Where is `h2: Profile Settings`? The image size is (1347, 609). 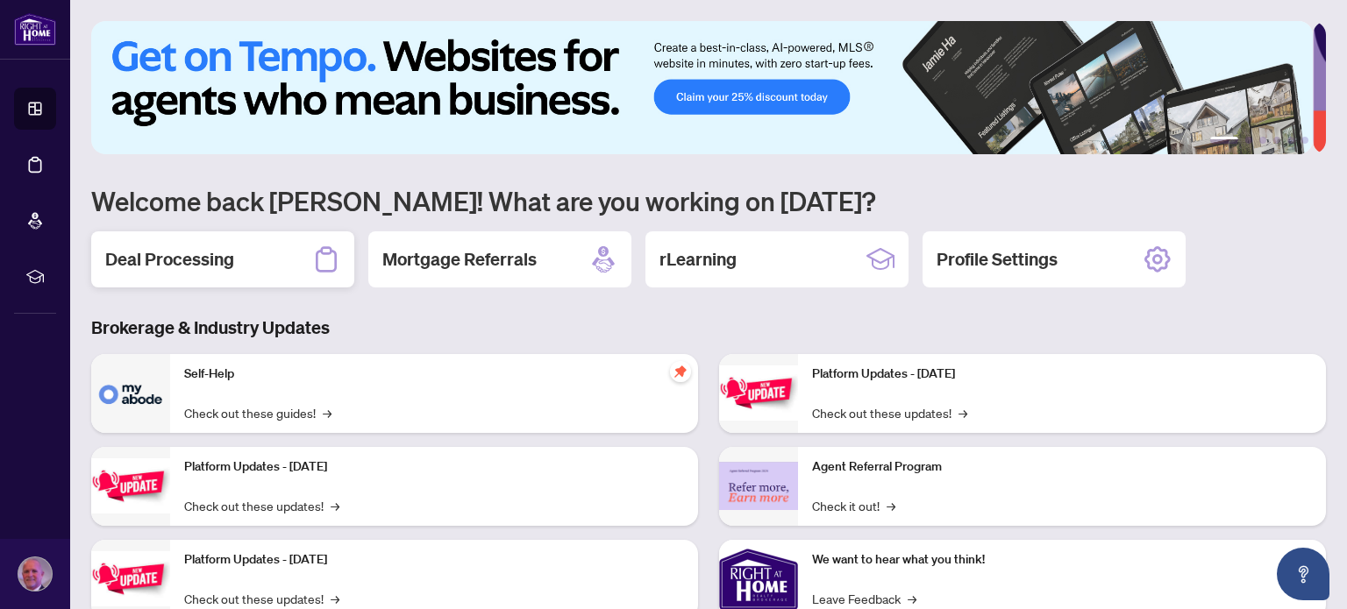
h2: Profile Settings is located at coordinates (997, 260).